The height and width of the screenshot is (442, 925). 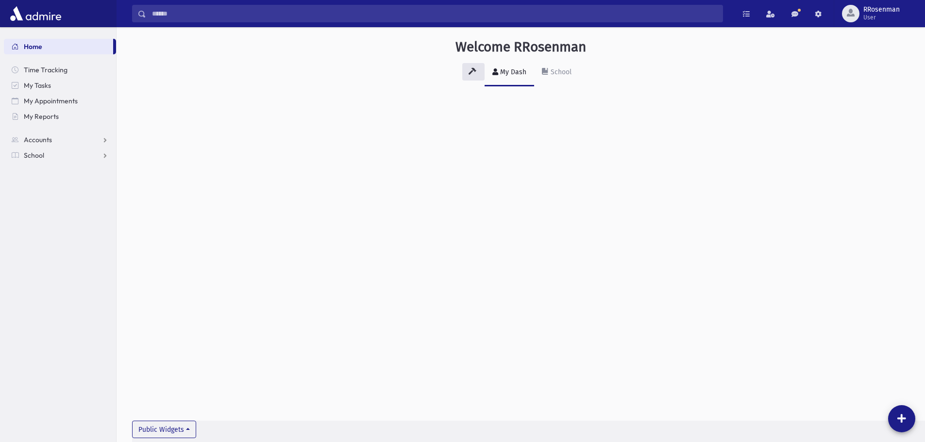 I want to click on span: Home, so click(x=33, y=47).